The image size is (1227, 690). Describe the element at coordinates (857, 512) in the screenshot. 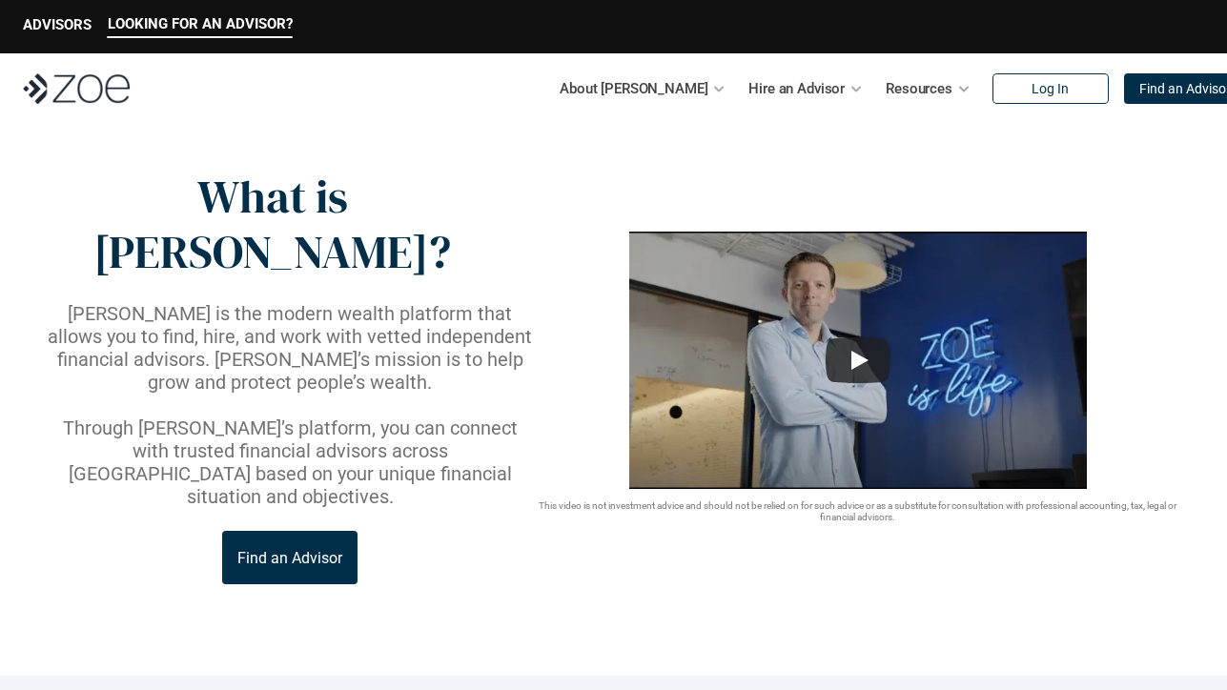

I see `p: This video is not investment advice and should not be relied on for such advice or as a substitut...` at that location.